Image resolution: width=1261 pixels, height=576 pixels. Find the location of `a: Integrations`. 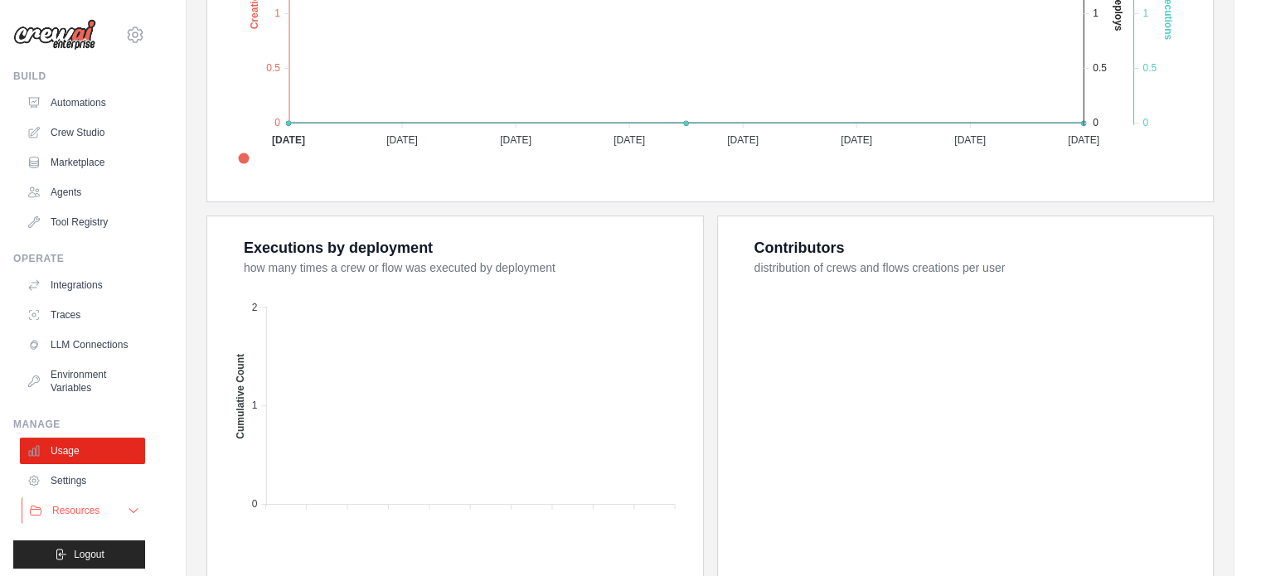

a: Integrations is located at coordinates (82, 285).